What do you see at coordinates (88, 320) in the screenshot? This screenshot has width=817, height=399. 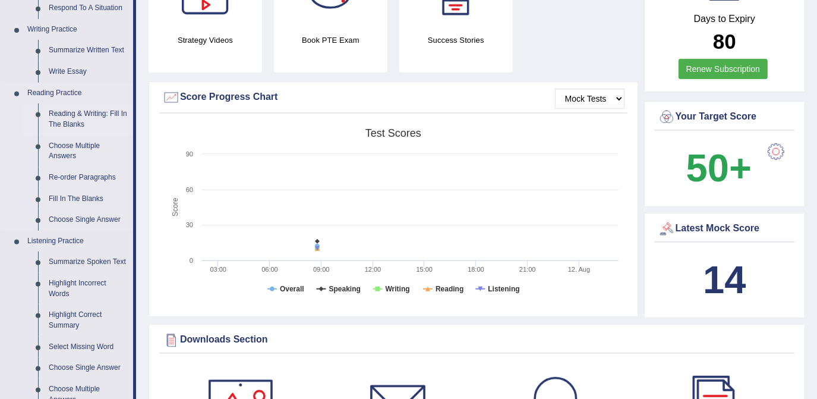 I see `a: Highlight Correct Summary` at bounding box center [88, 320].